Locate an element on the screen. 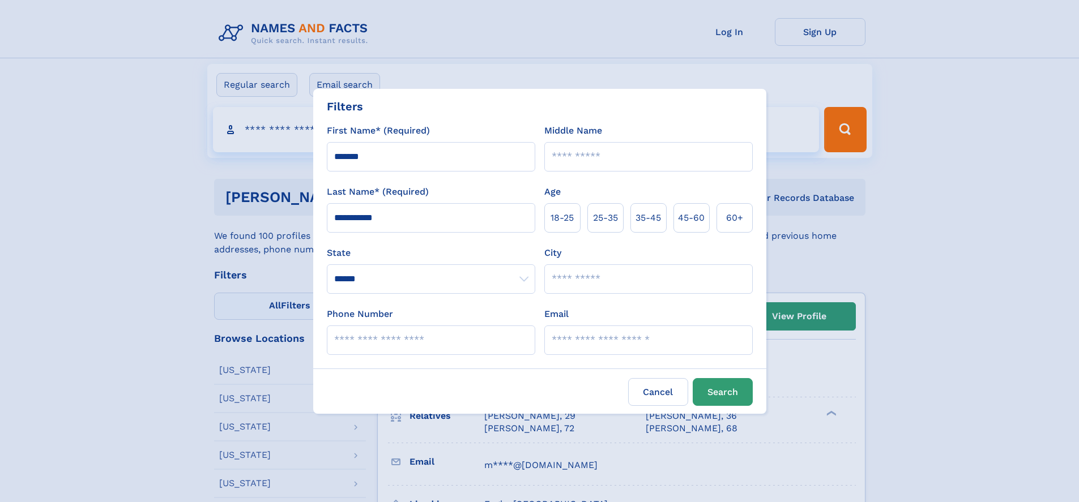  label: Email is located at coordinates (556, 314).